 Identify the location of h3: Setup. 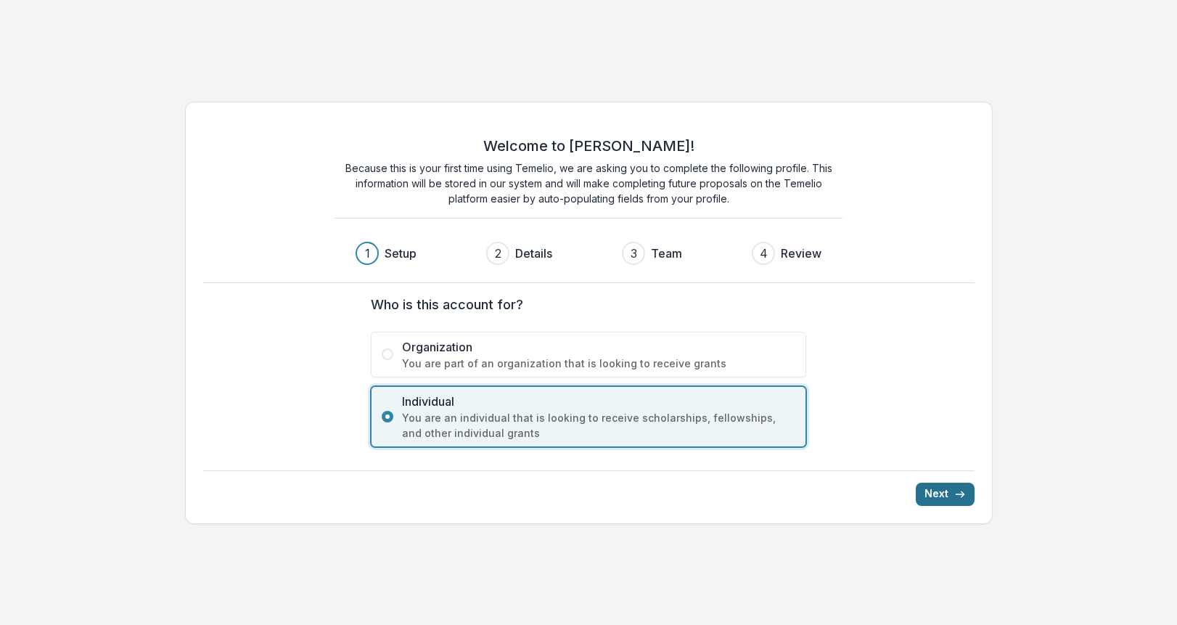
(401, 253).